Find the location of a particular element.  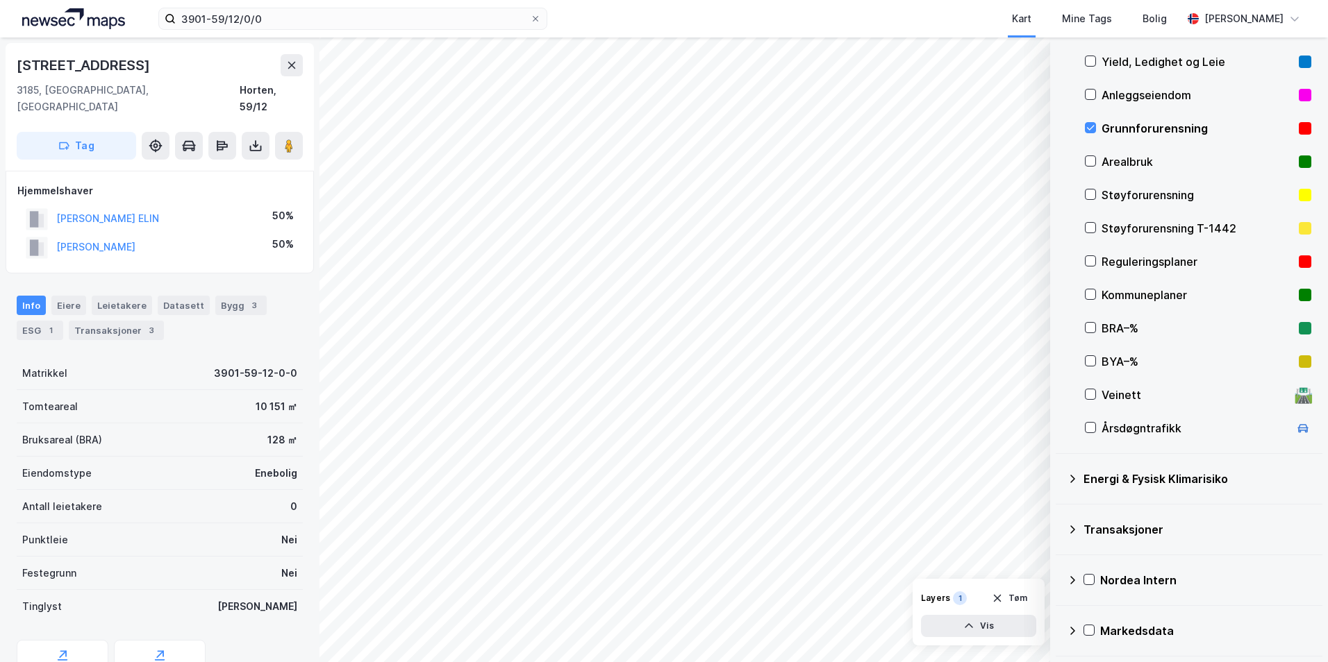

div: Arealbruk is located at coordinates (1197, 162).